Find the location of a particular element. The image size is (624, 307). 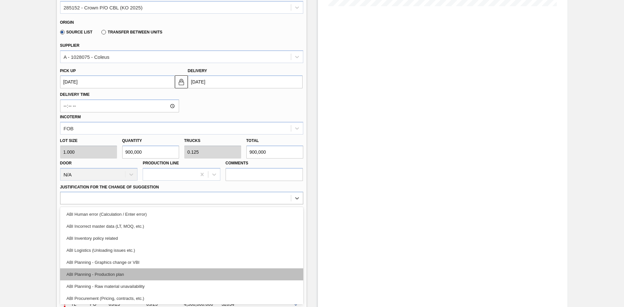

div: ABI Logistics (Unloading issues etc.) is located at coordinates (182, 250).